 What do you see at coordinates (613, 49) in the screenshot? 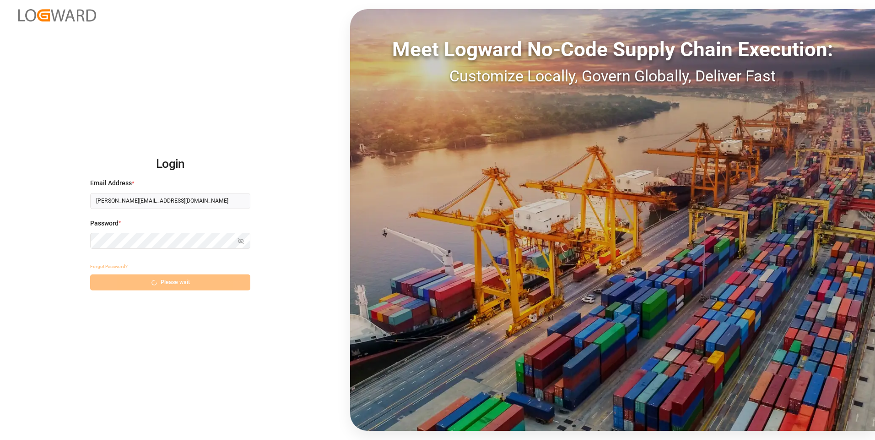
I see `div: Meet Logward No-Code Supply Chain Execution:` at bounding box center [613, 49].